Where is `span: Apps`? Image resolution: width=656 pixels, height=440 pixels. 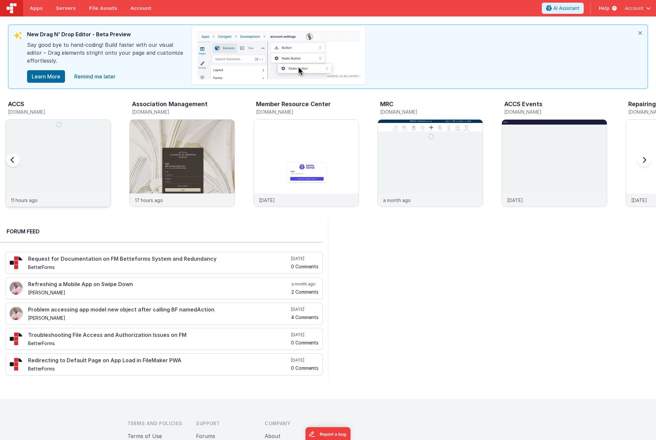 span: Apps is located at coordinates (36, 8).